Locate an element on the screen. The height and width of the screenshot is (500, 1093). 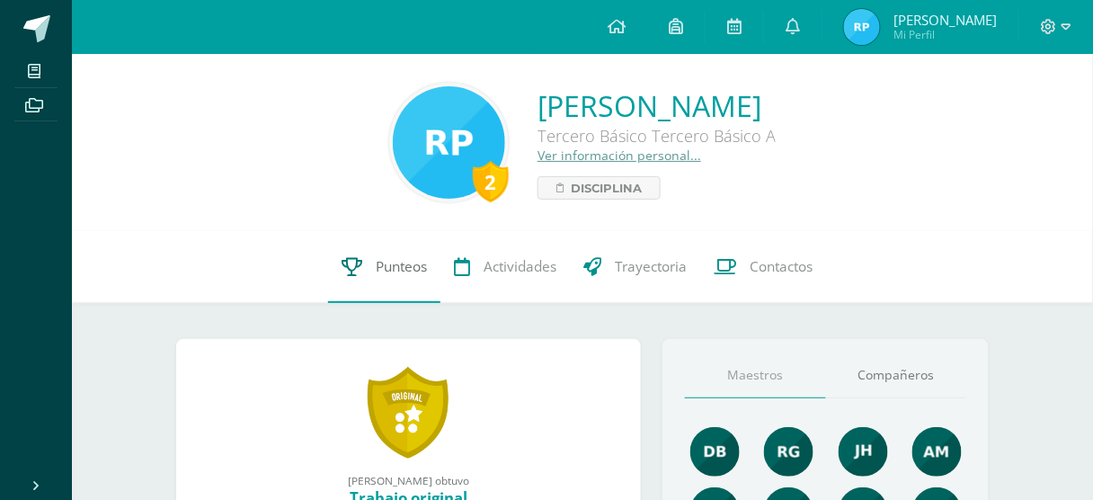
a: Ver información personal... is located at coordinates (619, 155).